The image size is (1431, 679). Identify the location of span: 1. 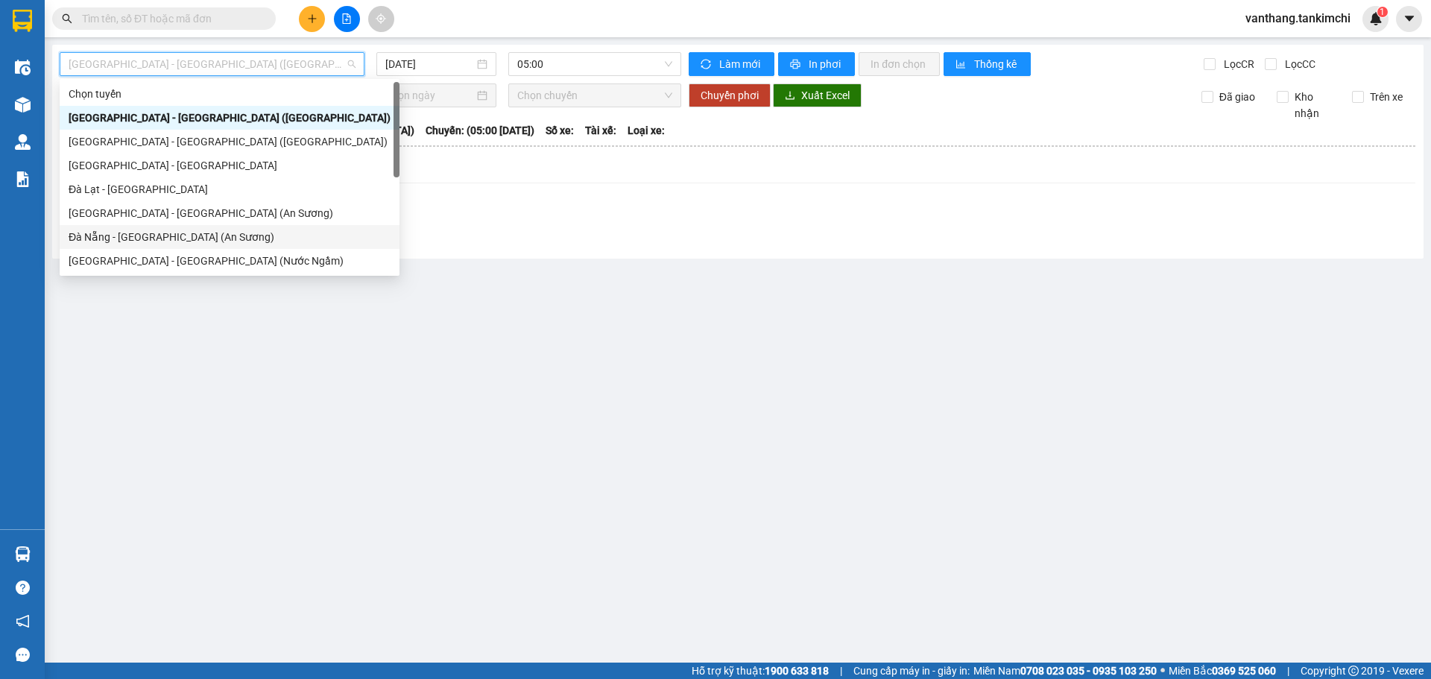
(1382, 12).